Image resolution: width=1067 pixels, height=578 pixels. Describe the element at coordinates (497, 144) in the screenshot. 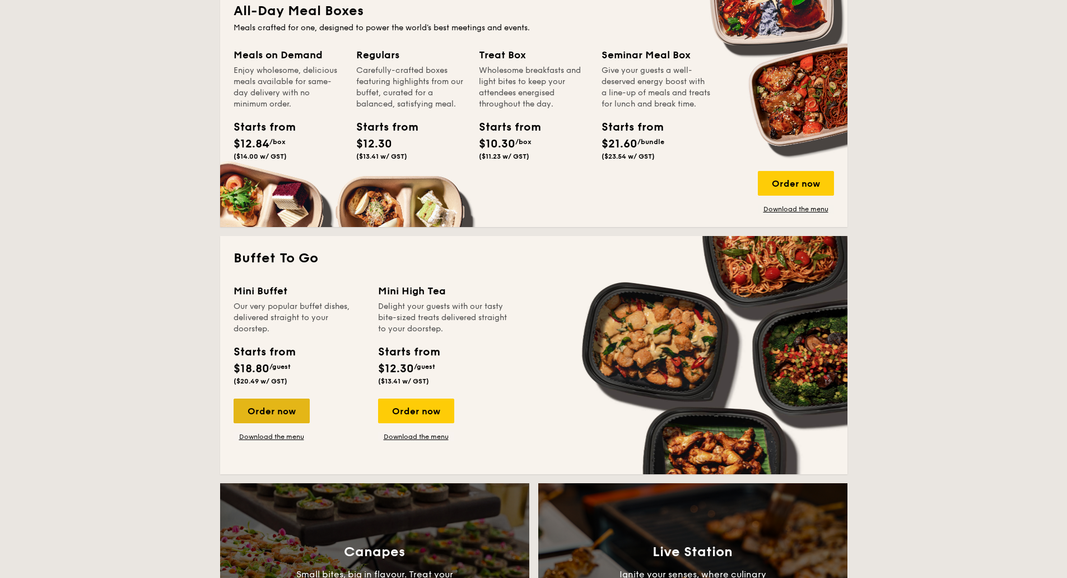

I see `span: $10.30` at that location.